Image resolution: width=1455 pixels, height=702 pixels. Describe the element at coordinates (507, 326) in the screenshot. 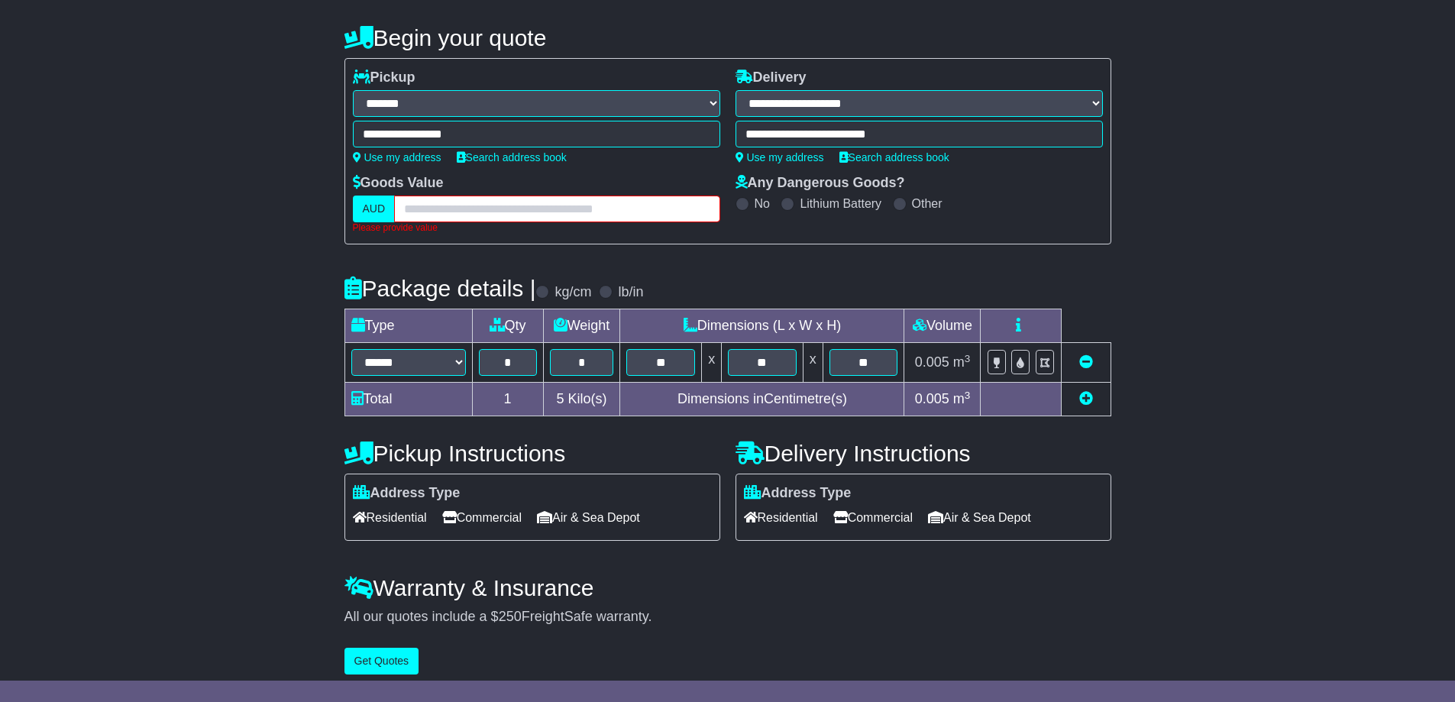

I see `td: Qty` at that location.